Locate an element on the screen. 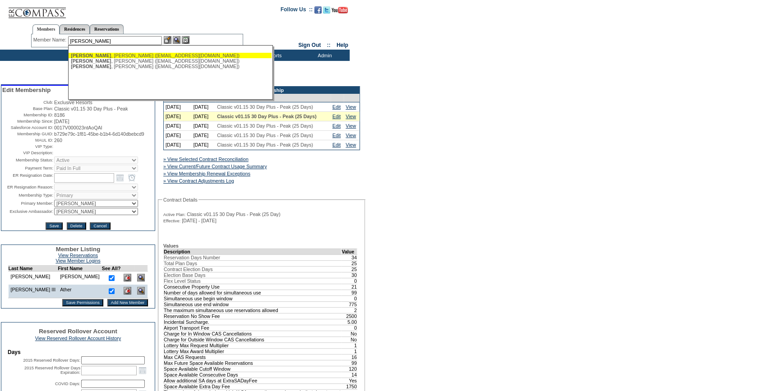 This screenshot has width=778, height=391. td: See All? is located at coordinates (111, 268).